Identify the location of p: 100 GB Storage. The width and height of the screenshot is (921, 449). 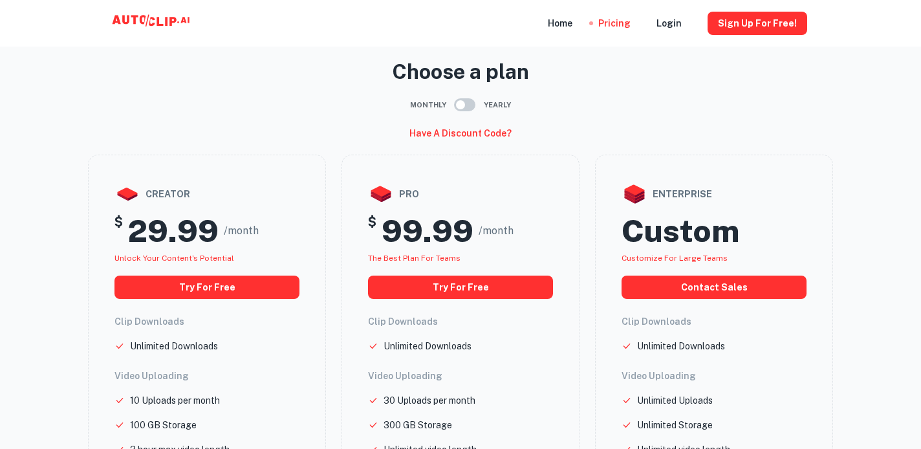
(163, 425).